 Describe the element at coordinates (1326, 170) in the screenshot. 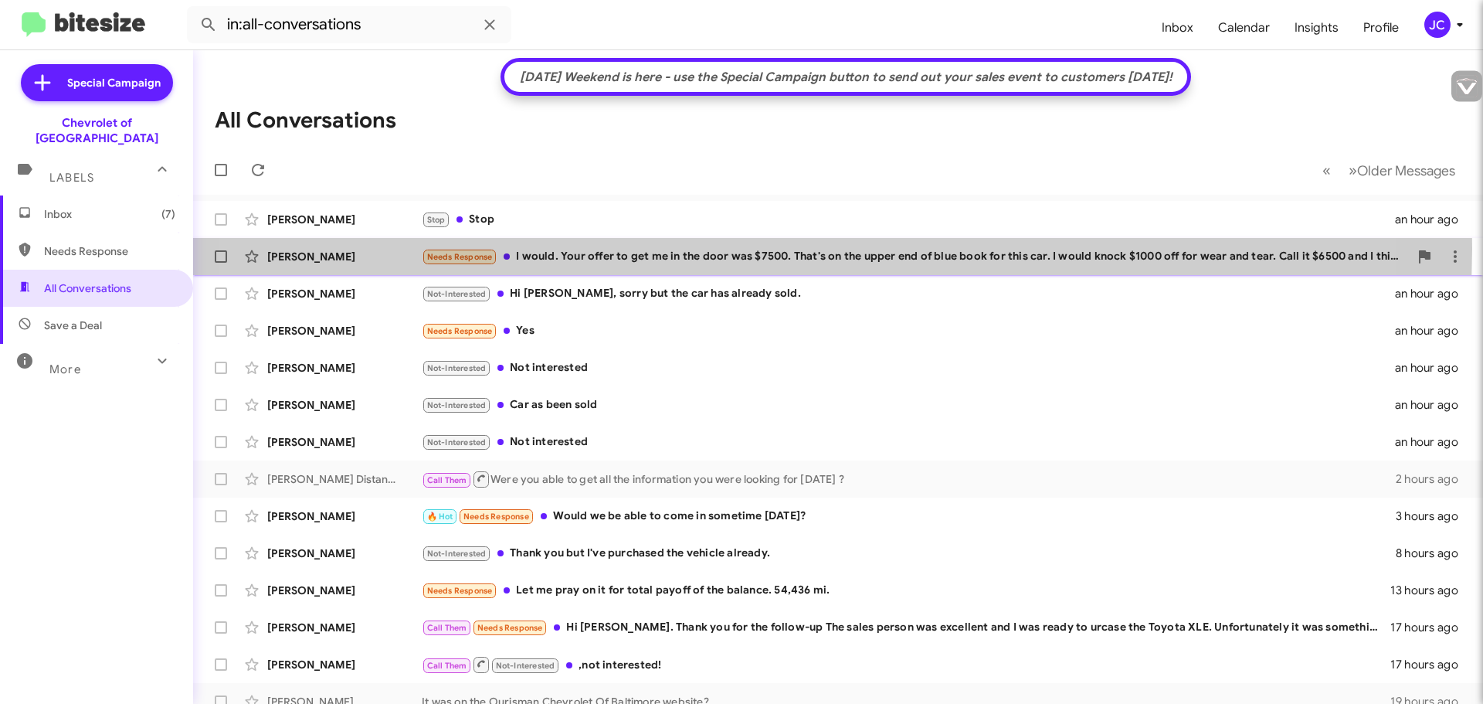

I see `button: Previous` at that location.